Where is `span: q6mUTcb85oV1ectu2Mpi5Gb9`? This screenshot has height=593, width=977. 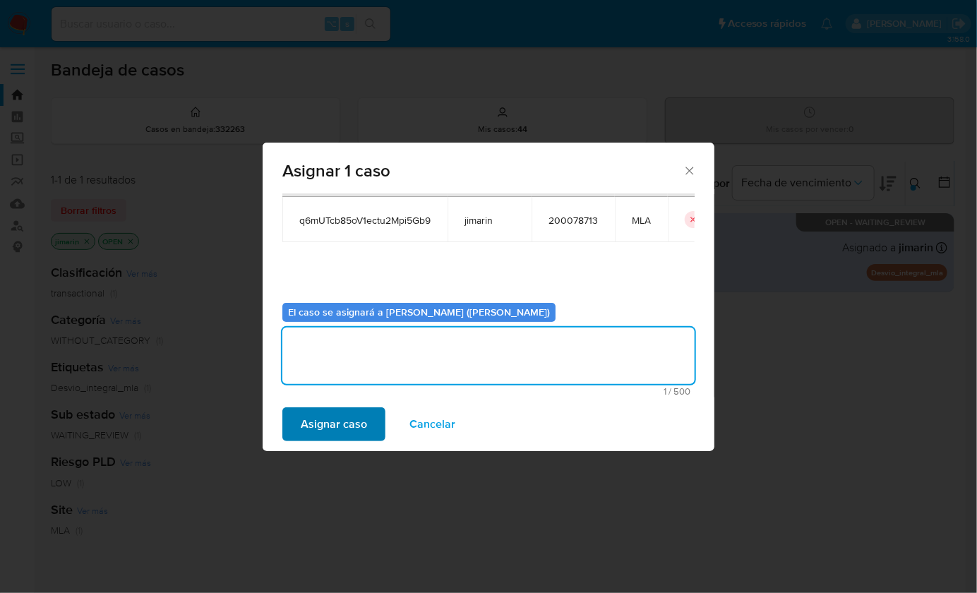 span: q6mUTcb85oV1ectu2Mpi5Gb9 is located at coordinates (365, 220).